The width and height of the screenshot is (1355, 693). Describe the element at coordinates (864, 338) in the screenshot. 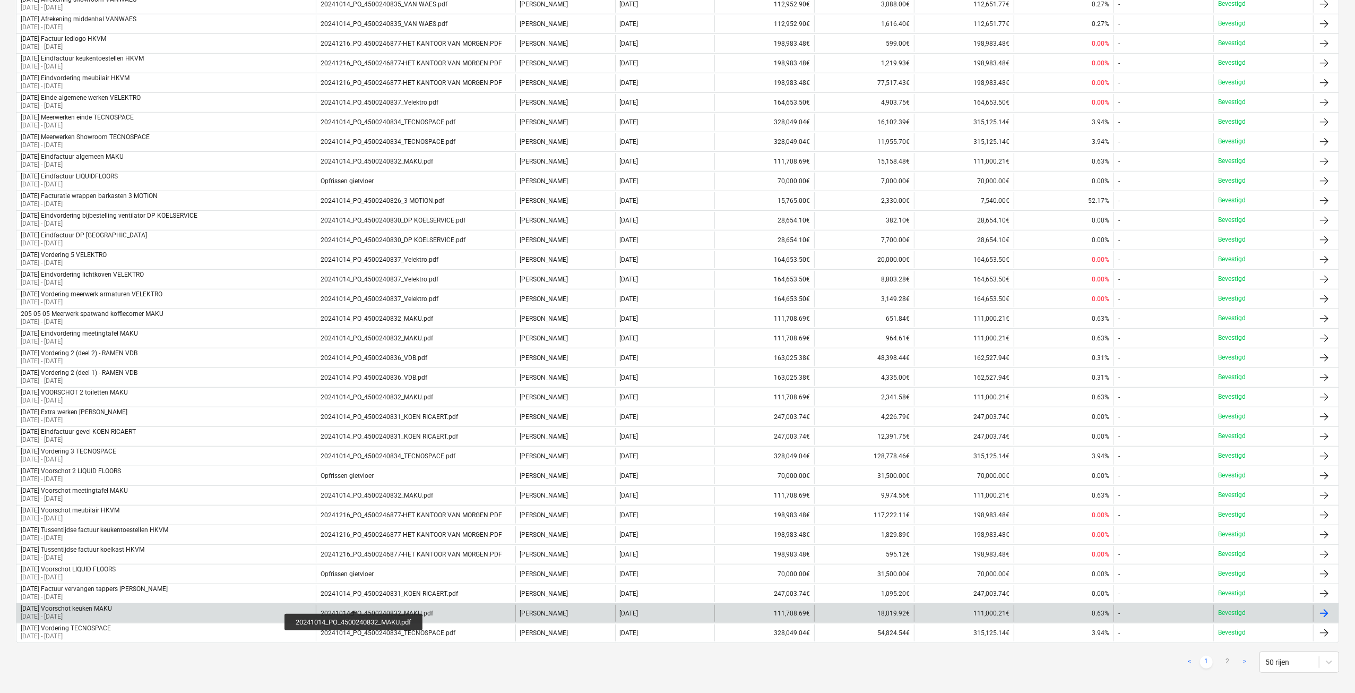

I see `div: 964.61€` at that location.